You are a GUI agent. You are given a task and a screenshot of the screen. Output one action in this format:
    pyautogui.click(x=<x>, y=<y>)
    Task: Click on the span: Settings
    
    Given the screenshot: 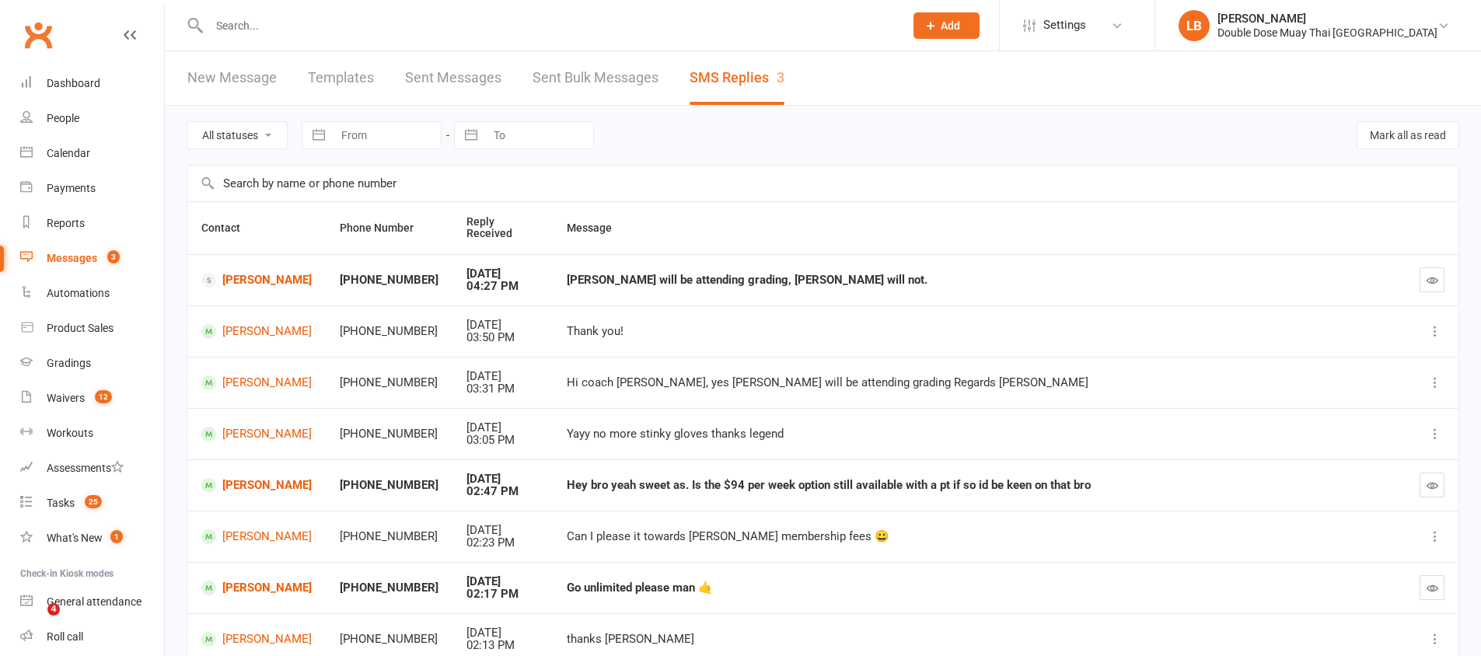 What is the action you would take?
    pyautogui.click(x=1064, y=25)
    